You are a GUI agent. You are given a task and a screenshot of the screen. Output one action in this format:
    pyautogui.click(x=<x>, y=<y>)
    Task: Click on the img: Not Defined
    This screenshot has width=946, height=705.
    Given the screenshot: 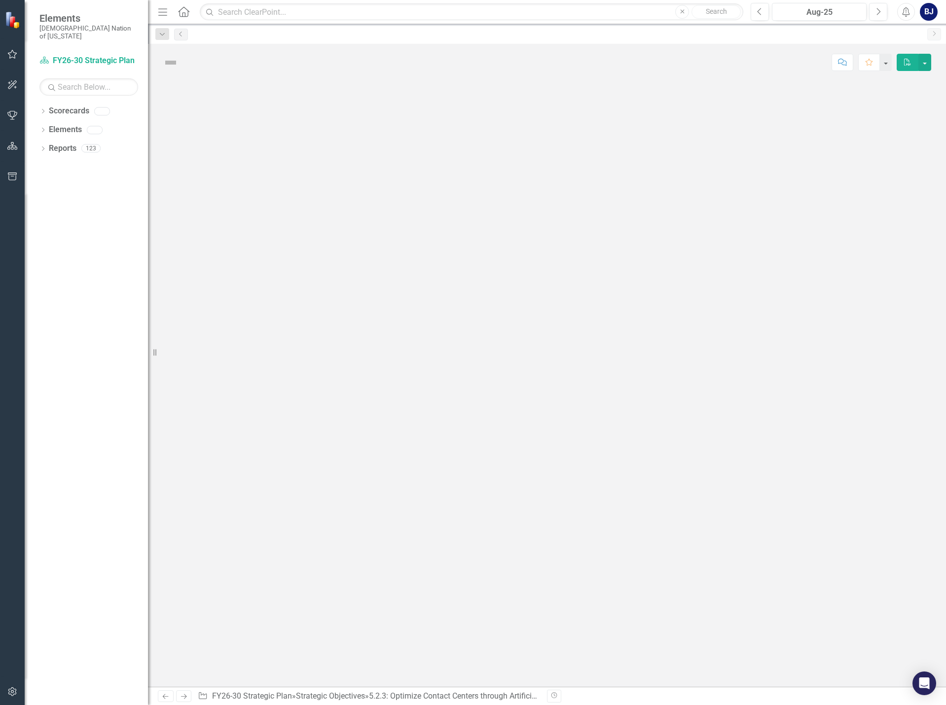 What is the action you would take?
    pyautogui.click(x=171, y=63)
    